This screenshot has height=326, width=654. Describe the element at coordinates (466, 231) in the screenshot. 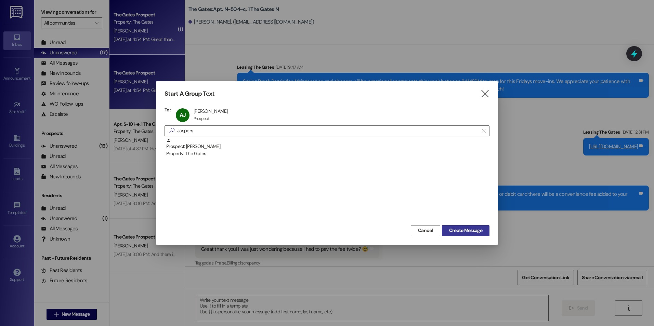

I see `span: Create Message` at that location.